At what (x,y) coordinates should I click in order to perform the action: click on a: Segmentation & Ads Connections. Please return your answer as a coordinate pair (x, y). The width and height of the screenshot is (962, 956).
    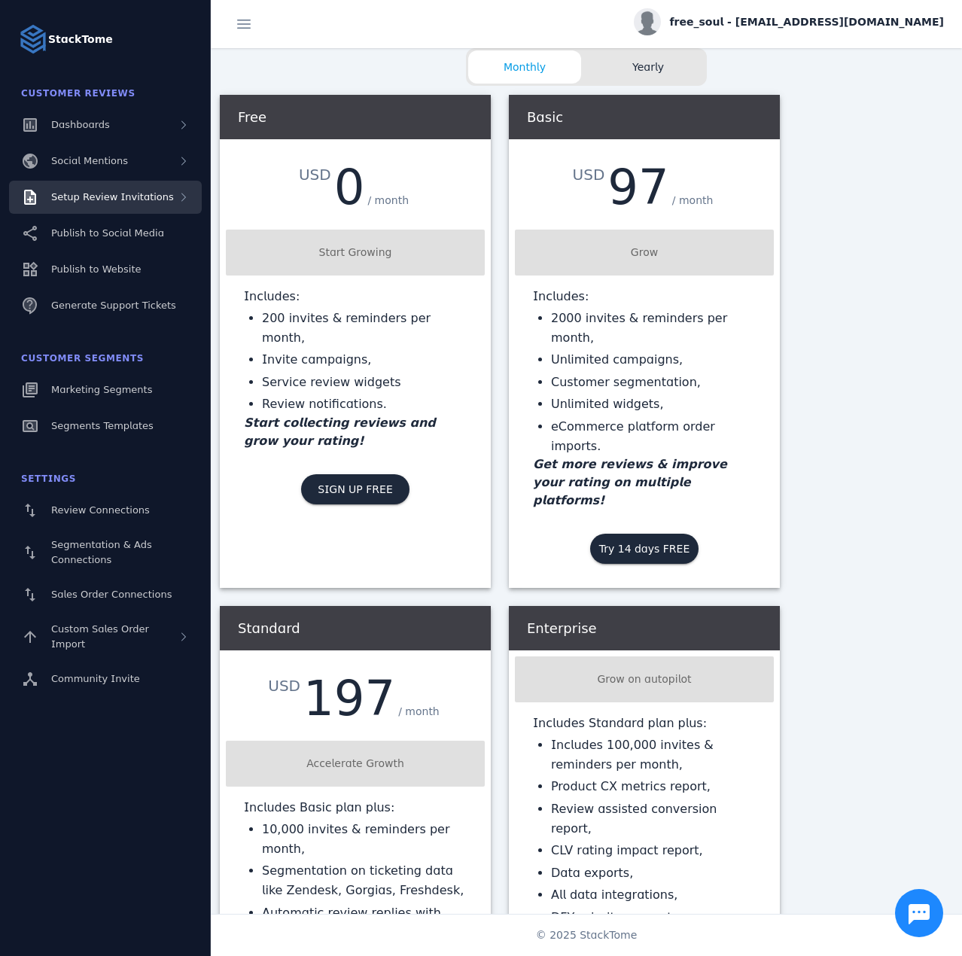
    Looking at the image, I should click on (105, 552).